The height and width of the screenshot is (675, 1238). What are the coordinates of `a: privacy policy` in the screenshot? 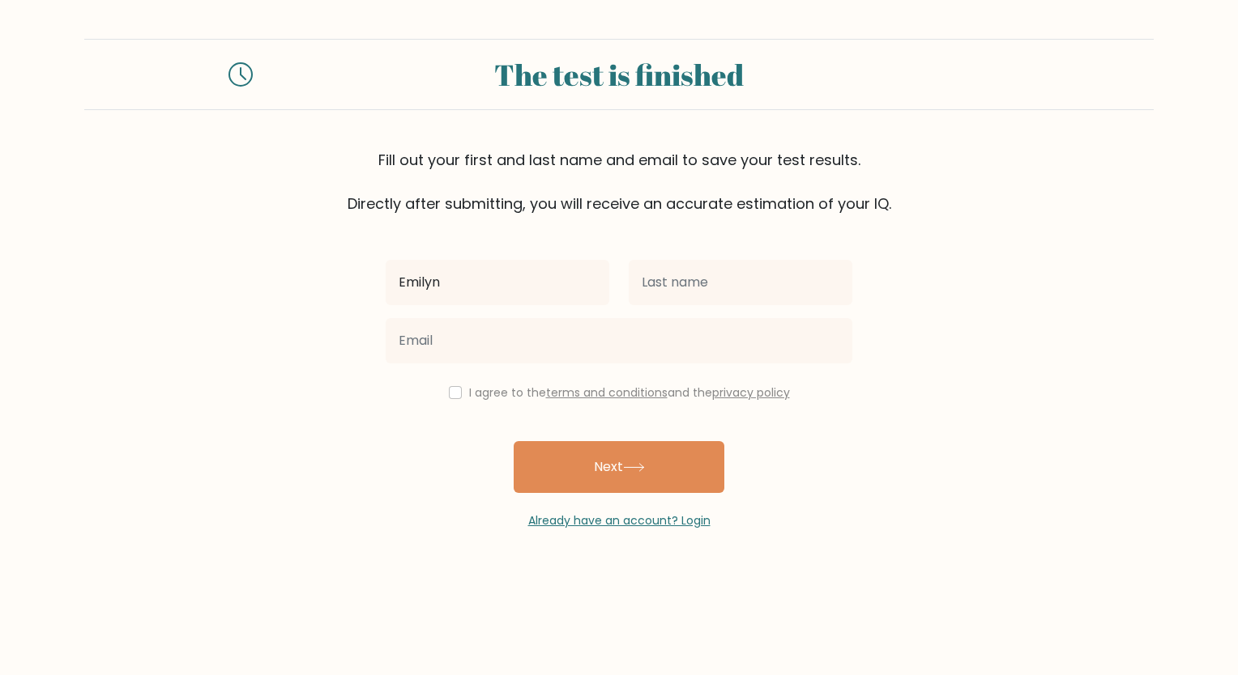 It's located at (751, 393).